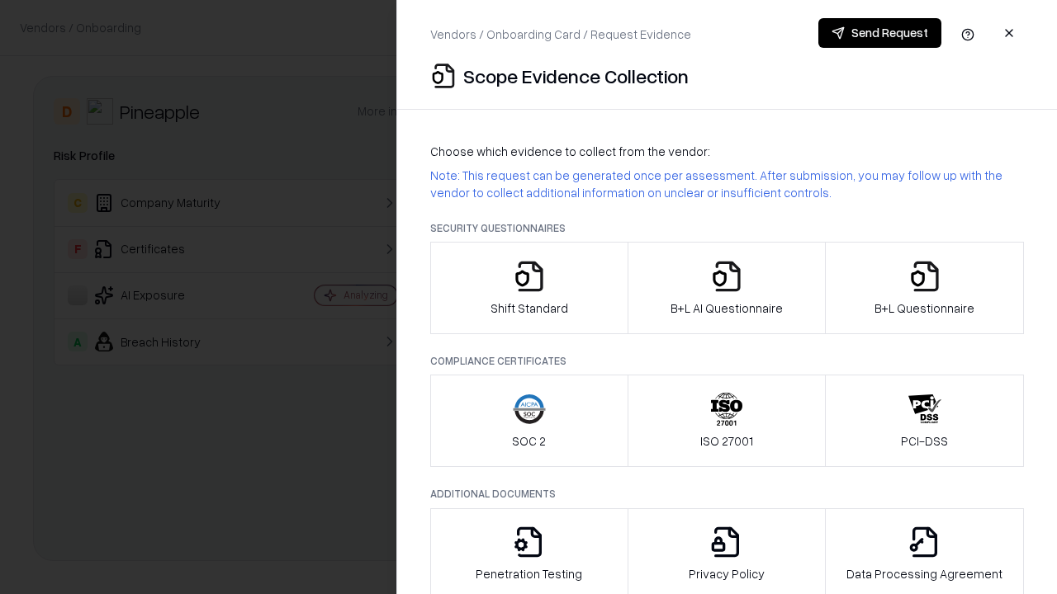 The width and height of the screenshot is (1057, 594). Describe the element at coordinates (727, 228) in the screenshot. I see `p: Security Questionnaires` at that location.